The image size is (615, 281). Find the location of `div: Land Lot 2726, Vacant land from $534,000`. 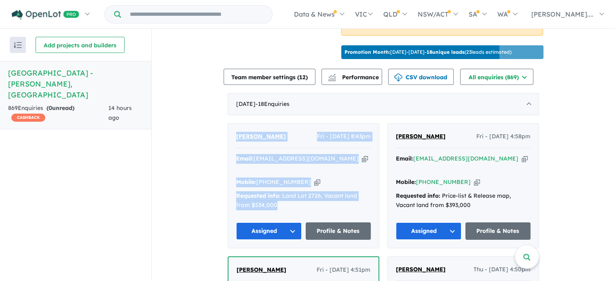

div: Land Lot 2726, Vacant land from $534,000 is located at coordinates (303, 201).